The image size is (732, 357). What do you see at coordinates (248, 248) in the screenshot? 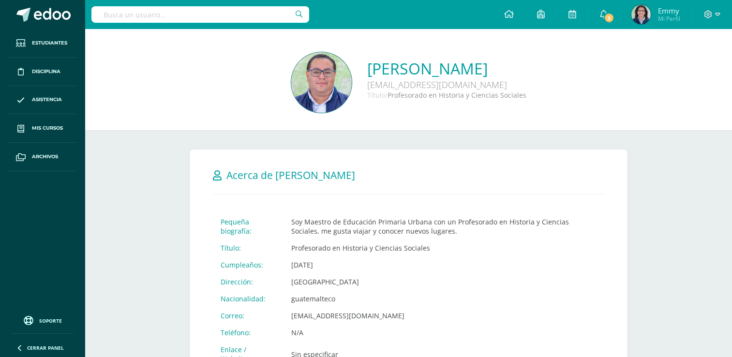
I see `td: Título:` at bounding box center [248, 248].